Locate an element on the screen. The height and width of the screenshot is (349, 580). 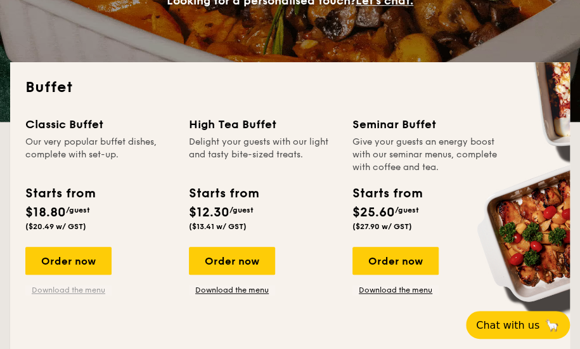
span: ($20.49 w/ GST) is located at coordinates (56, 226).